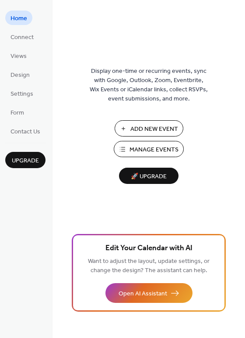 Image resolution: width=245 pixels, height=338 pixels. Describe the element at coordinates (22, 93) in the screenshot. I see `a: Settings` at that location.